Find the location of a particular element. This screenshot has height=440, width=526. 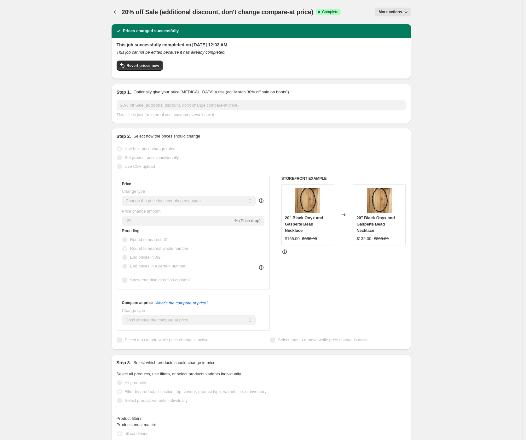

span: End prices in .99 is located at coordinates (145, 257).